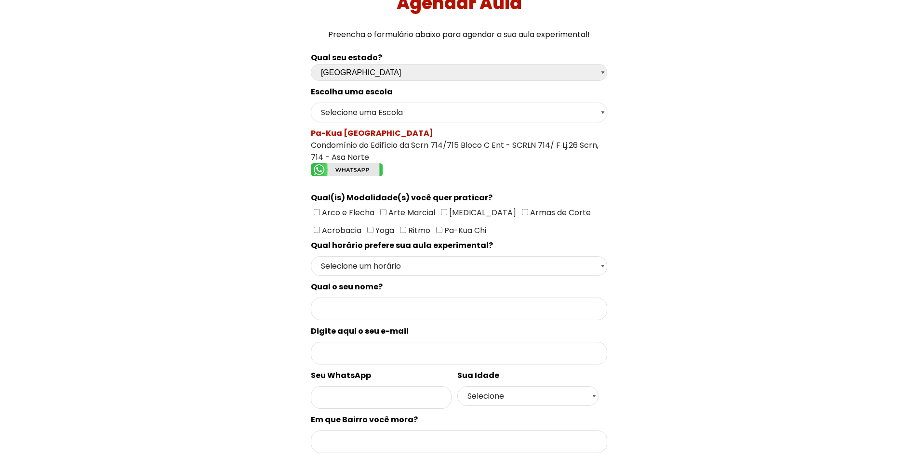  I want to click on spam: Digite aqui o seu e-mail, so click(359, 331).